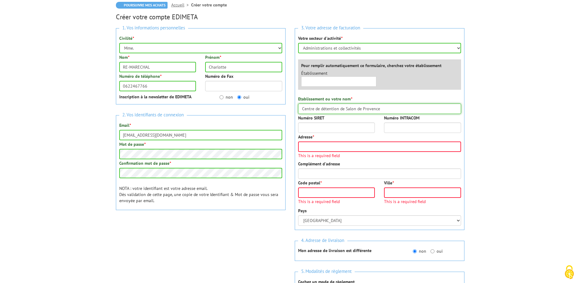 This screenshot has width=580, height=283. I want to click on label: Pays, so click(302, 210).